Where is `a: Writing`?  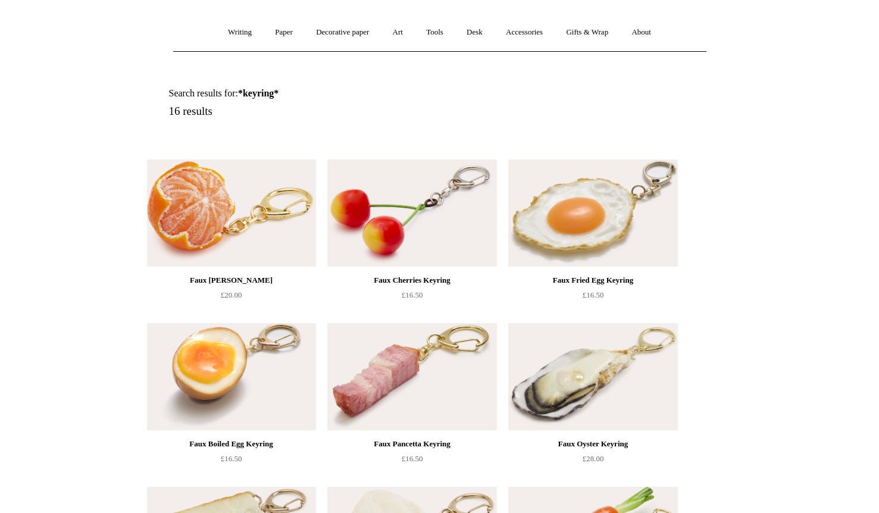 a: Writing is located at coordinates (240, 32).